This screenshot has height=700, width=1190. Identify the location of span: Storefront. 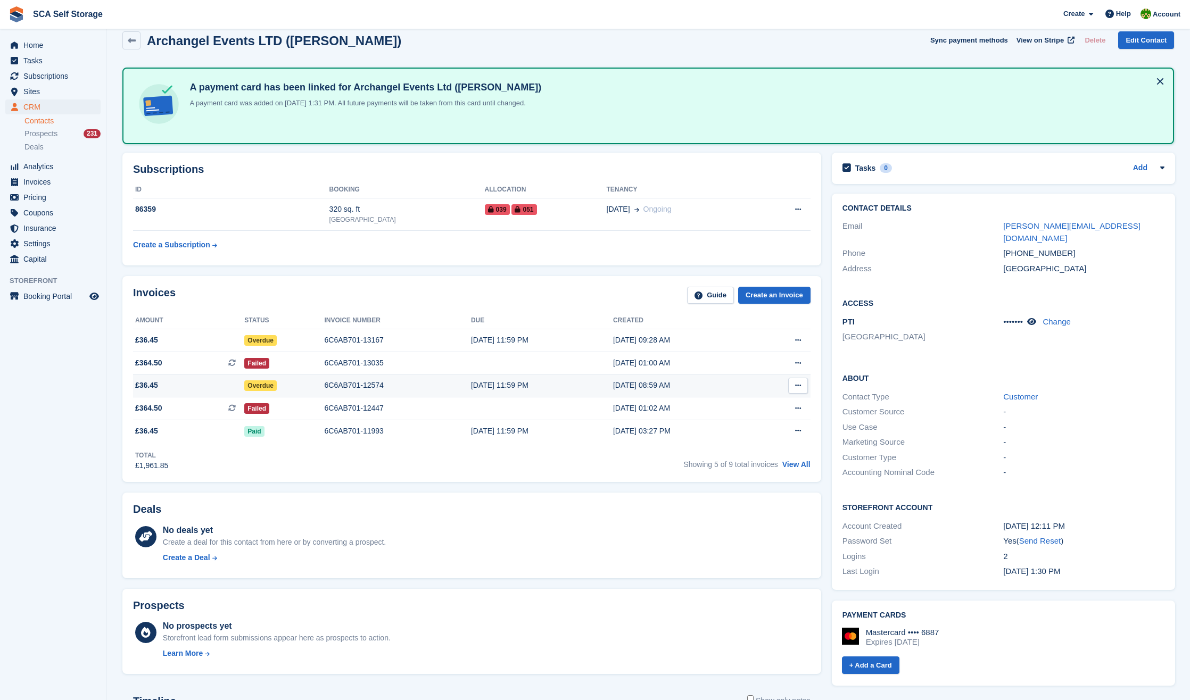
(57, 281).